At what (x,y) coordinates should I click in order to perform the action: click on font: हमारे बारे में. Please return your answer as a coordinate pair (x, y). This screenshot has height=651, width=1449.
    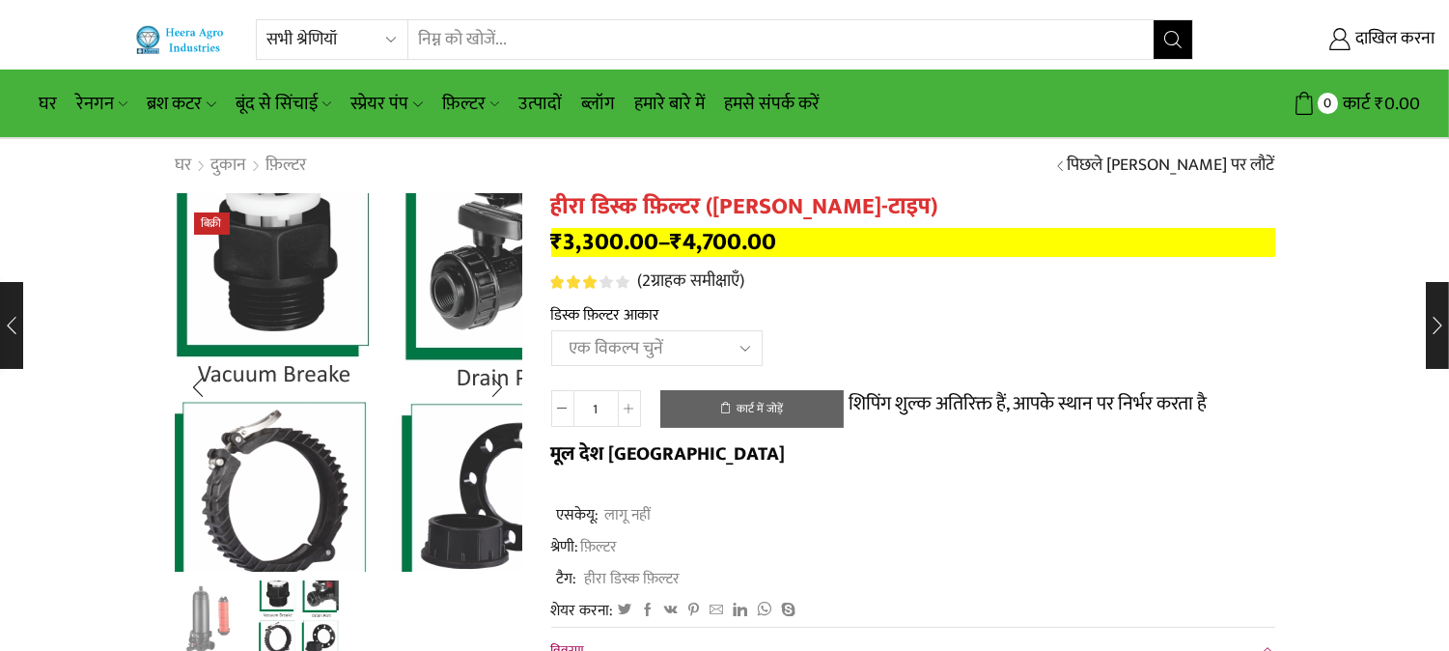
    Looking at the image, I should click on (669, 103).